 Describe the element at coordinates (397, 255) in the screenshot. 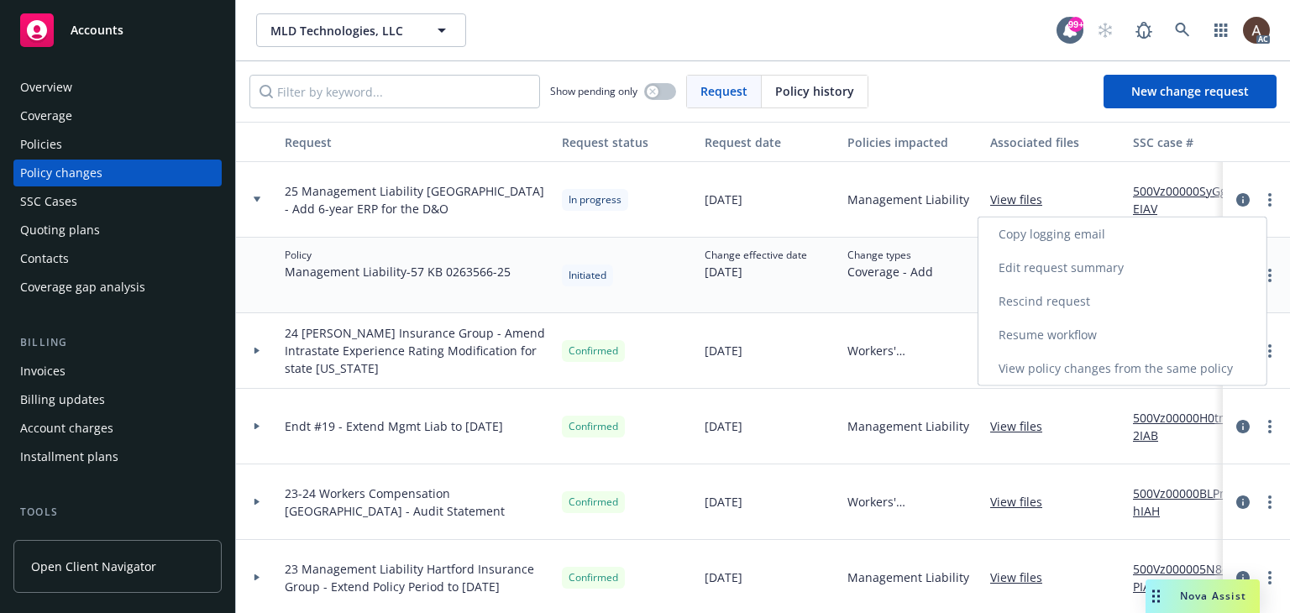

I see `span: Policy` at that location.